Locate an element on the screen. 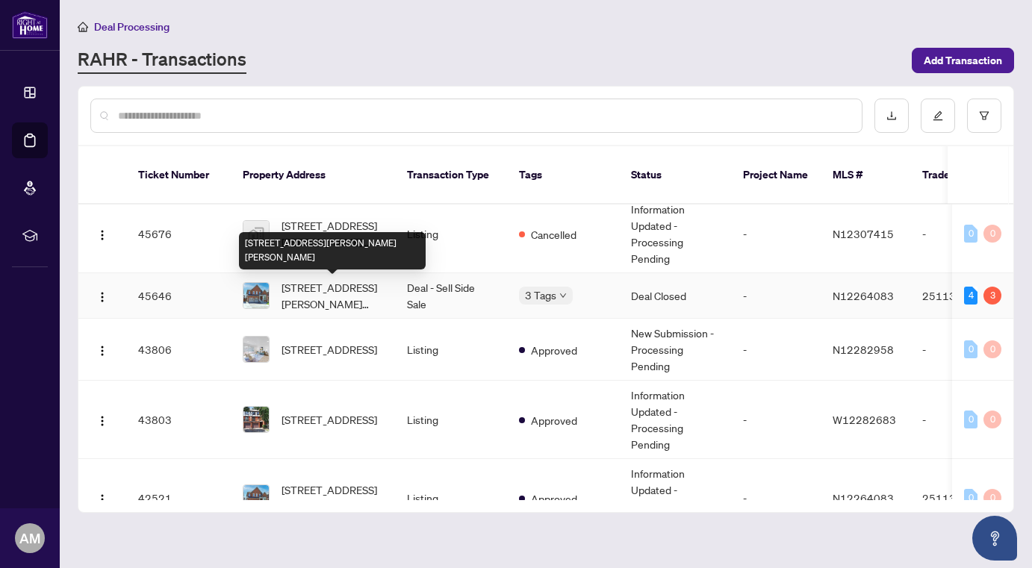  span: home is located at coordinates (83, 27).